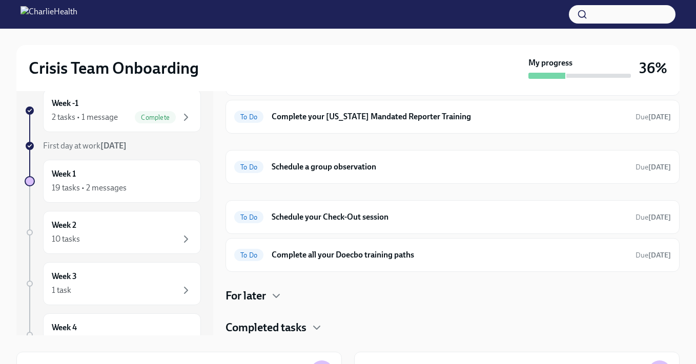  Describe the element at coordinates (266, 328) in the screenshot. I see `h4: Completed tasks` at that location.